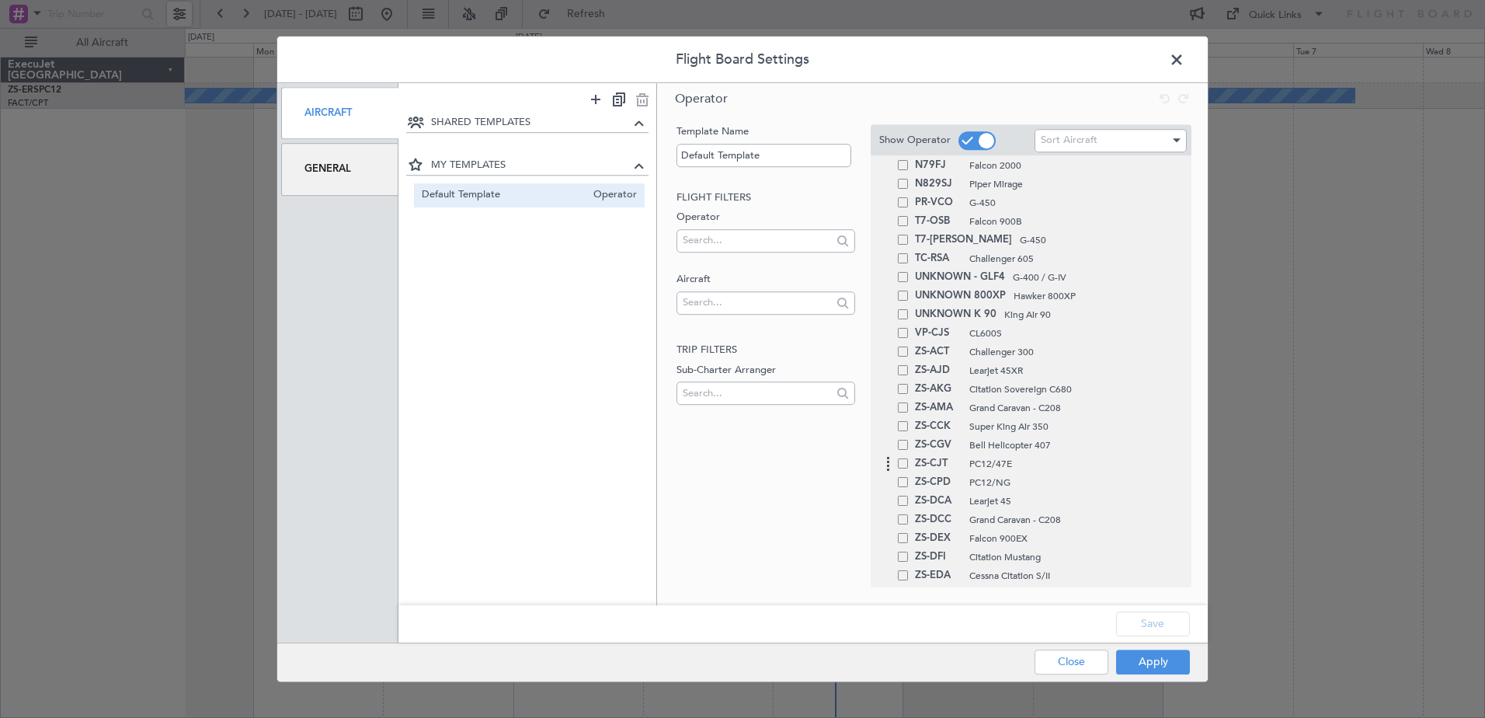  I want to click on span: King Air 90, so click(1094, 315).